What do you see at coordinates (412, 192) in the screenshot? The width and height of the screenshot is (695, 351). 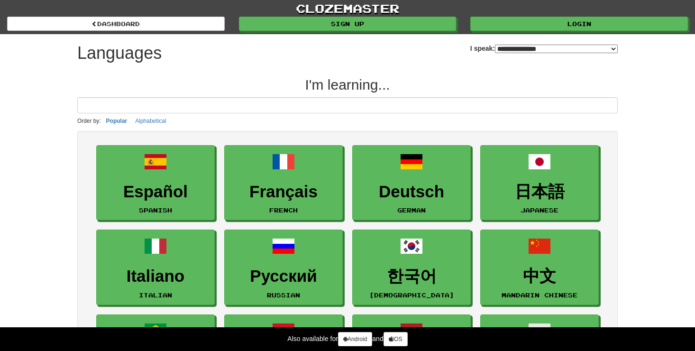 I see `h3: Deutsch` at bounding box center [412, 192].